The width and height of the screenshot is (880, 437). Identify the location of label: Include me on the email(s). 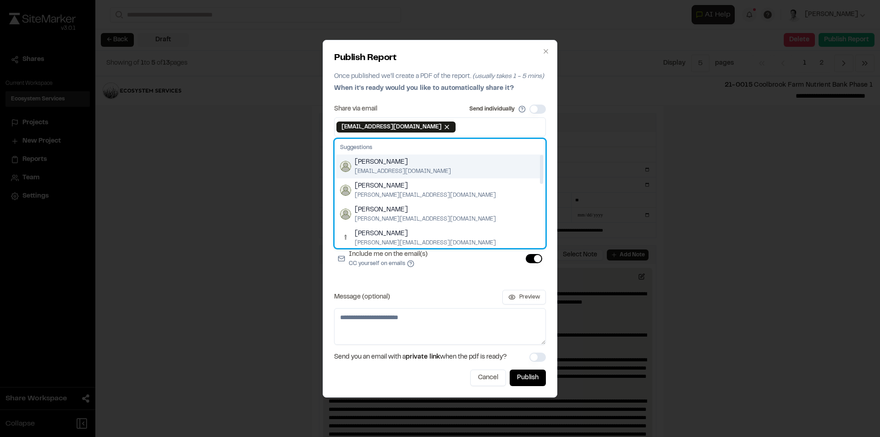
(388, 258).